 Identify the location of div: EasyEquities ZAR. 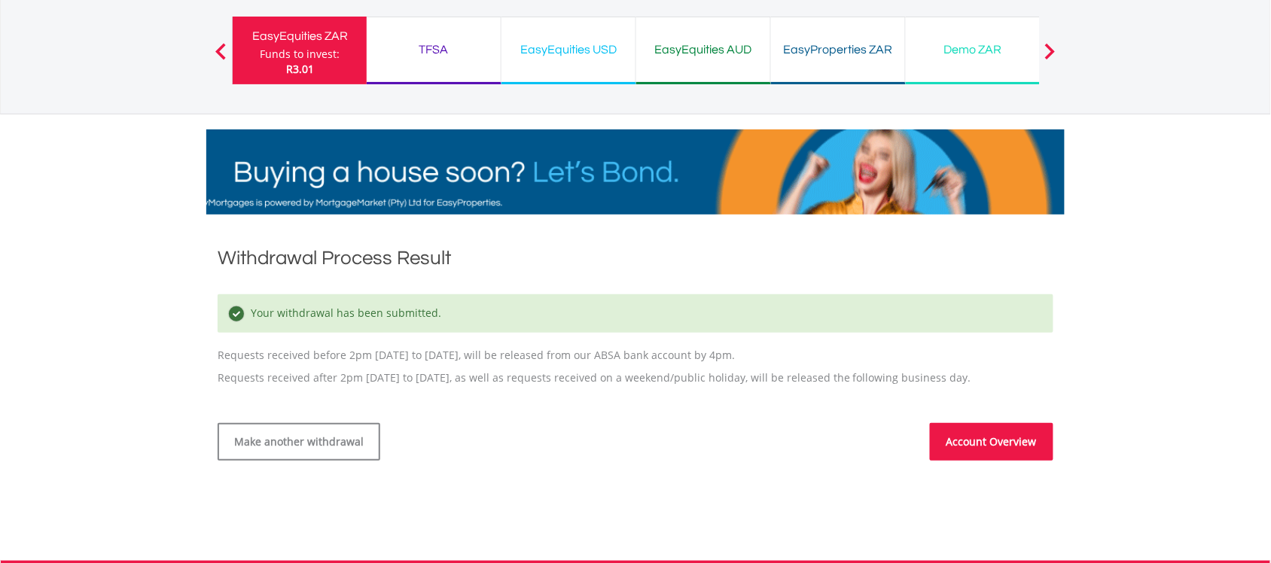
(300, 36).